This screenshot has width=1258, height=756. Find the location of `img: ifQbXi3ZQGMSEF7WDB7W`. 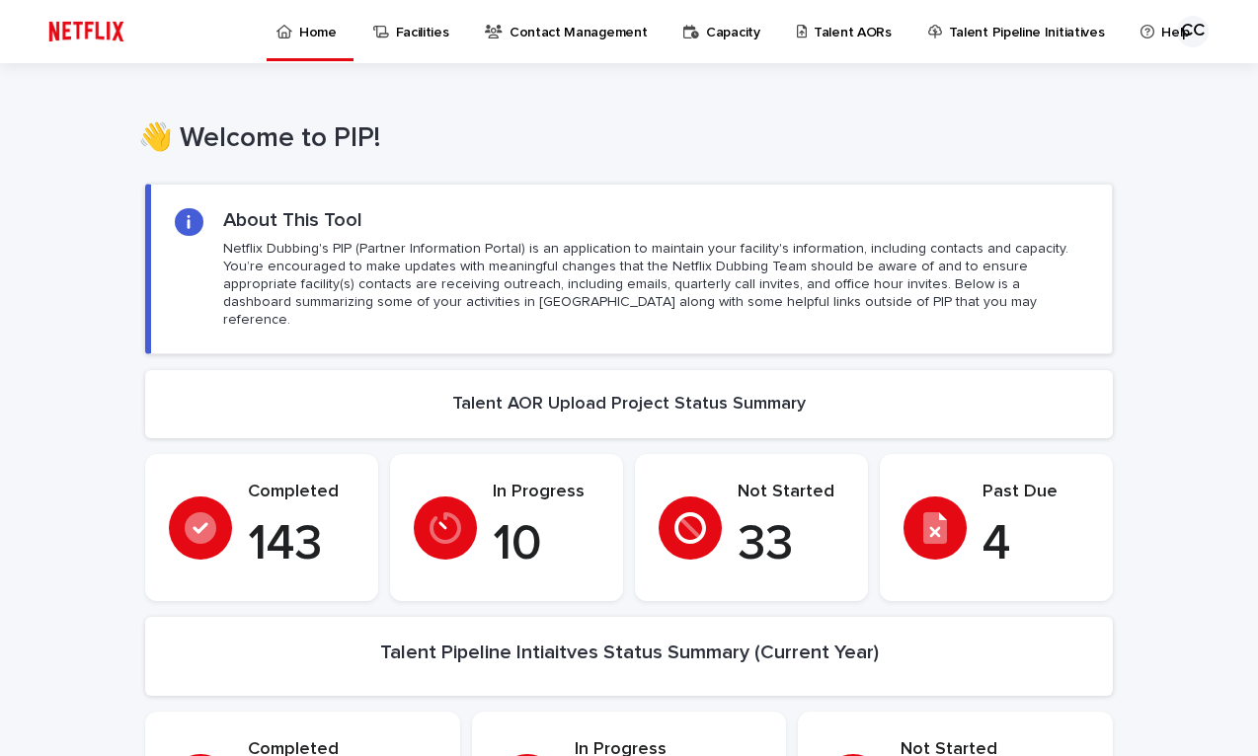

img: ifQbXi3ZQGMSEF7WDB7W is located at coordinates (86, 32).